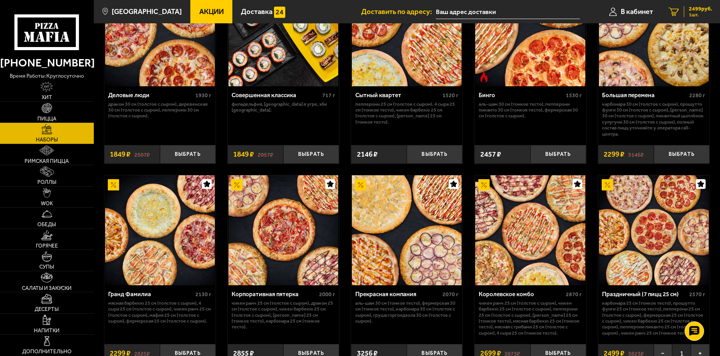 The width and height of the screenshot is (720, 356). What do you see at coordinates (279, 12) in the screenshot?
I see `img: 15daf4d41897b9f0e9f617042186c801.svg` at bounding box center [279, 12].